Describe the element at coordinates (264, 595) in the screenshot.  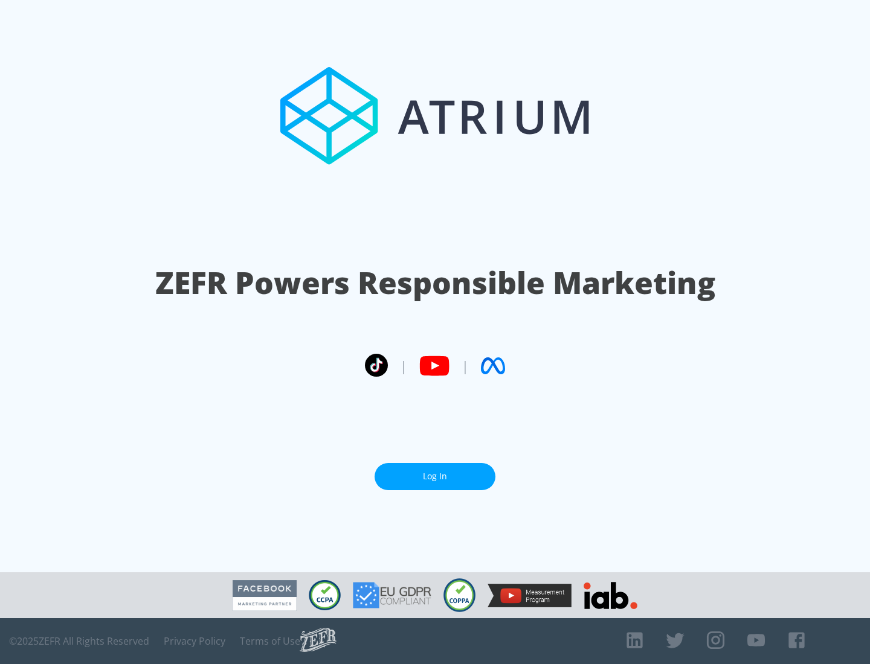
I see `img: Facebook Marketing Partner` at that location.